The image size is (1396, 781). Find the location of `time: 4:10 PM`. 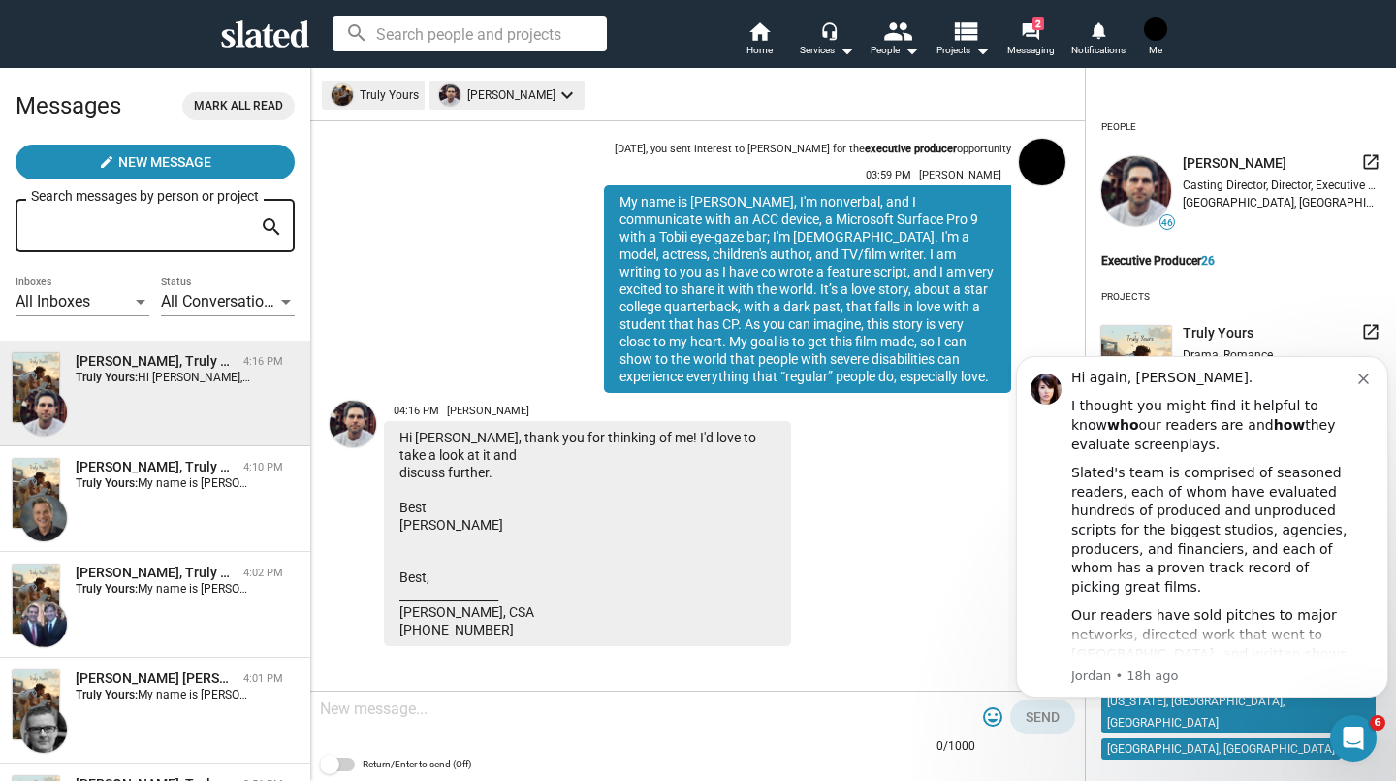

time: 4:10 PM is located at coordinates (263, 466).